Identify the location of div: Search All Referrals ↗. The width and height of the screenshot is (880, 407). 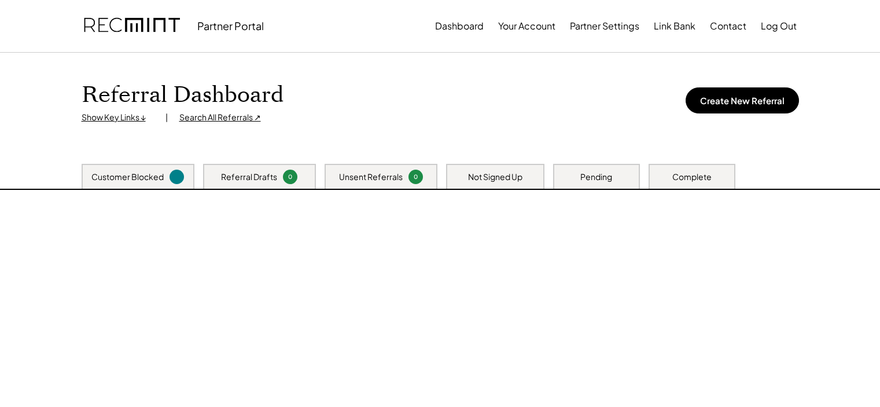
(220, 117).